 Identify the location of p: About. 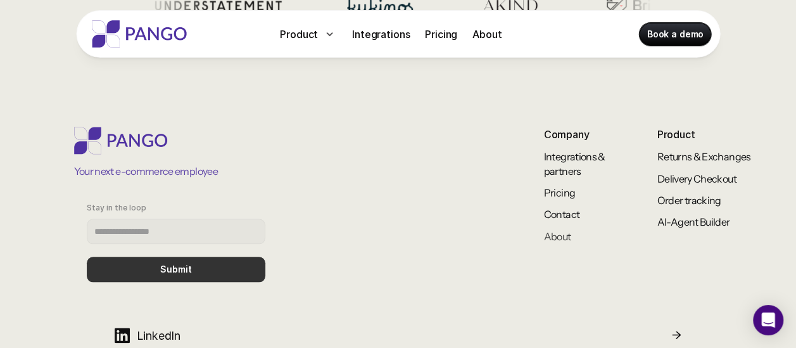
(487, 34).